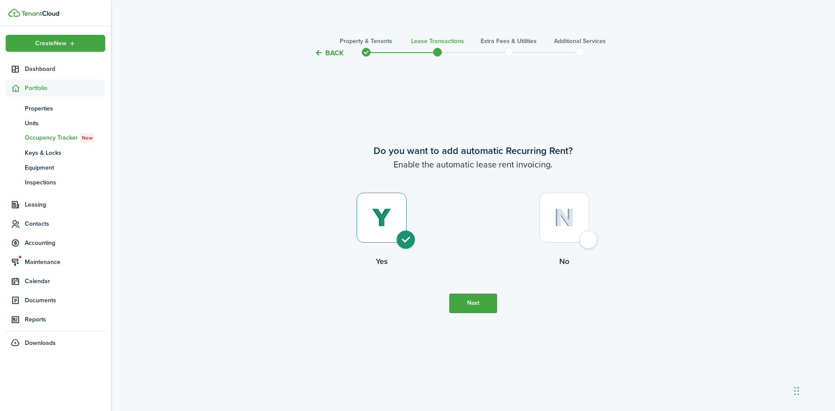 This screenshot has width=835, height=411. Describe the element at coordinates (65, 88) in the screenshot. I see `span: Portfolio` at that location.